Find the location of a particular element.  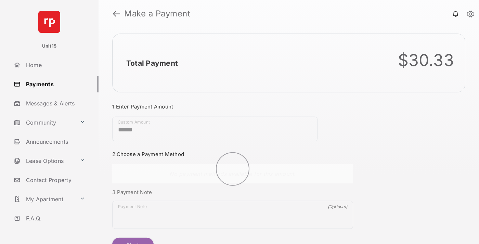

a: Payments is located at coordinates (55, 84).